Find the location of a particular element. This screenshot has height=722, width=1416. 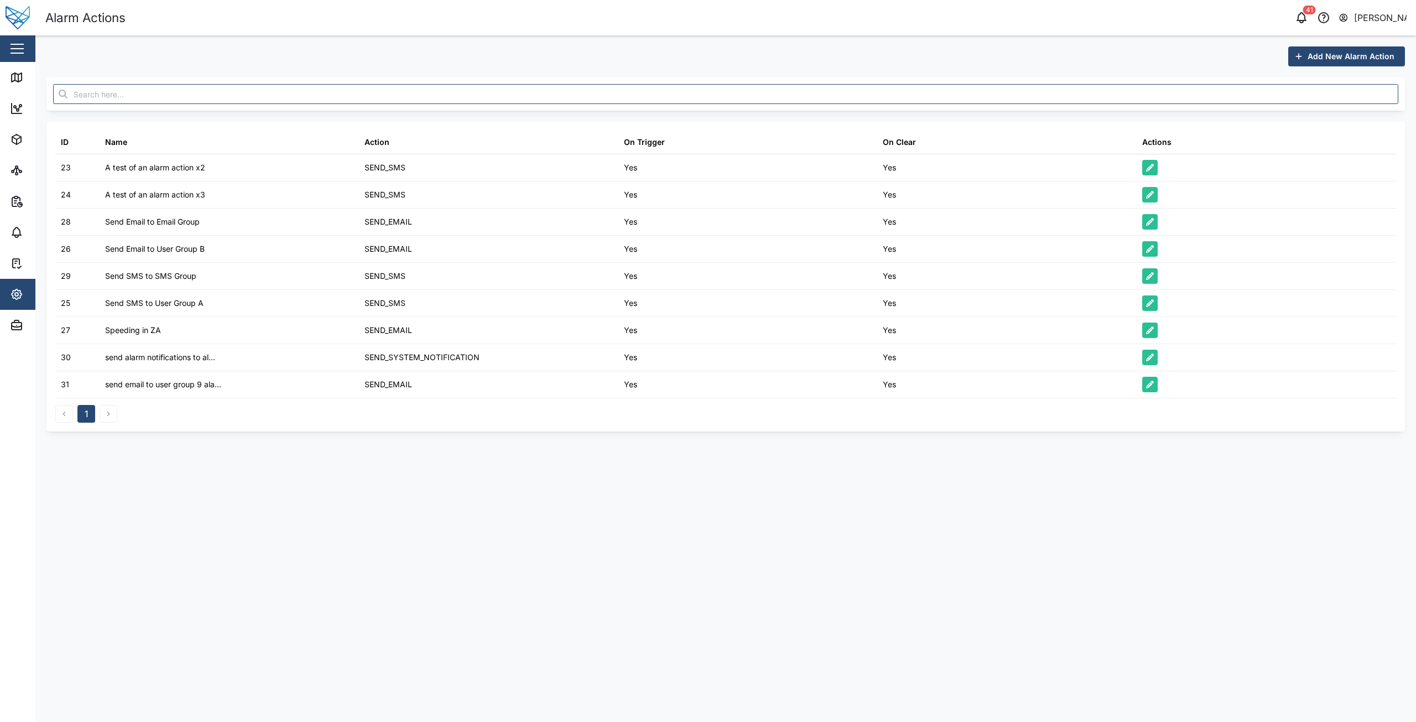

div: Speeding in ZA is located at coordinates (133, 330).